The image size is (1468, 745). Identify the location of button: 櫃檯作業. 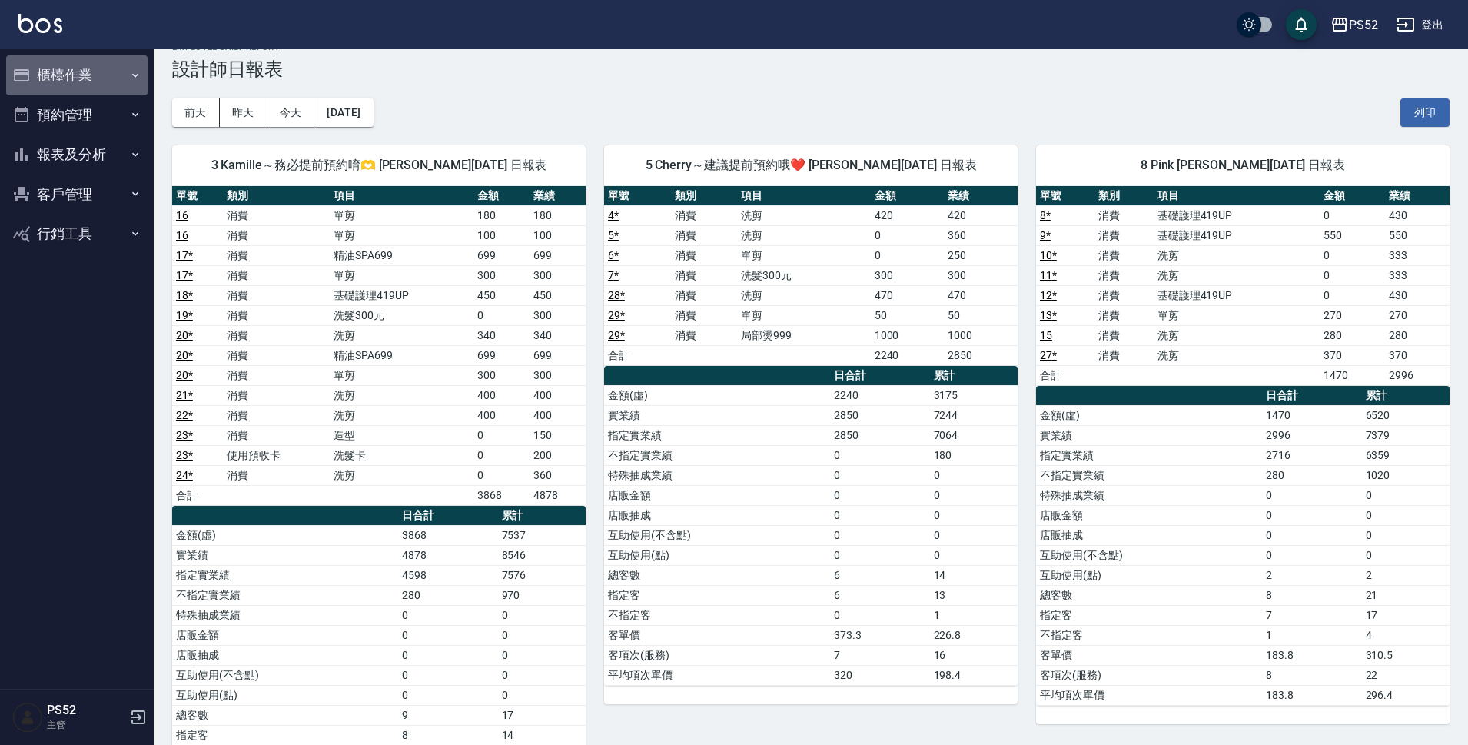
(77, 75).